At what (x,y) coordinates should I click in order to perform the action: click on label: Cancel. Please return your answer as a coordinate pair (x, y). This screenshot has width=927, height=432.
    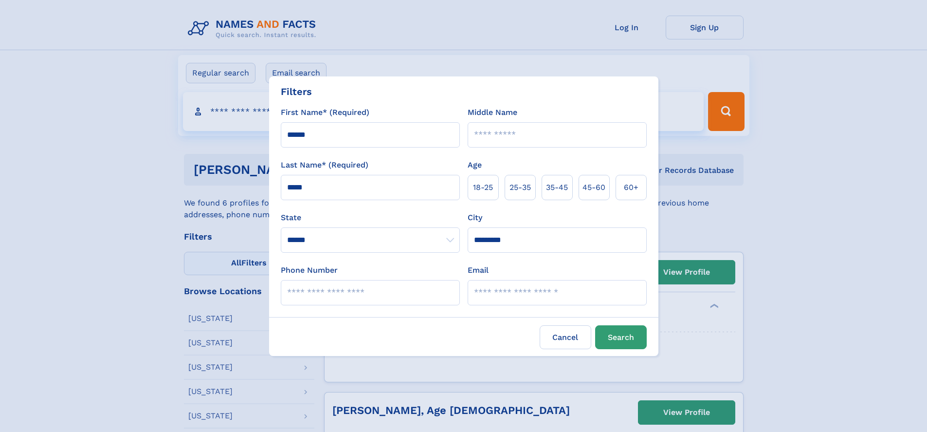
    Looking at the image, I should click on (566, 337).